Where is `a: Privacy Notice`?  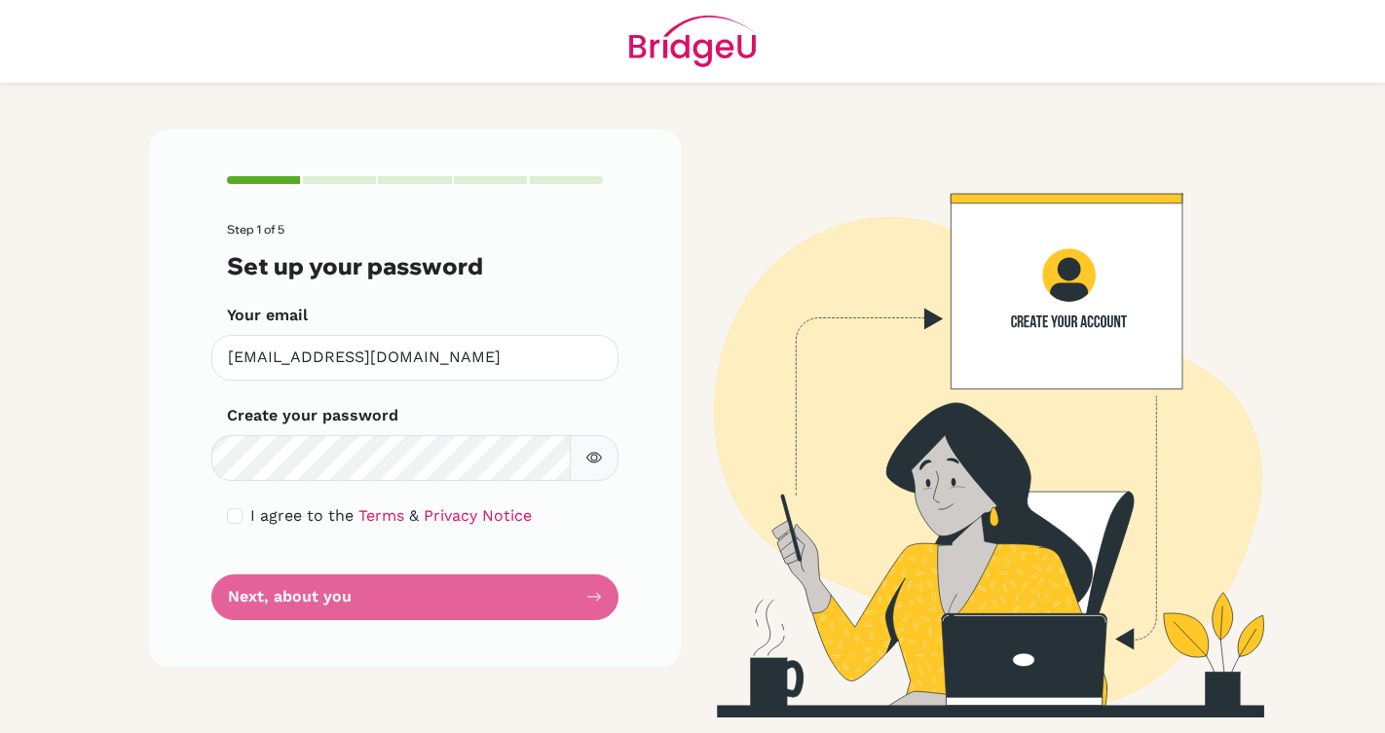 a: Privacy Notice is located at coordinates (477, 515).